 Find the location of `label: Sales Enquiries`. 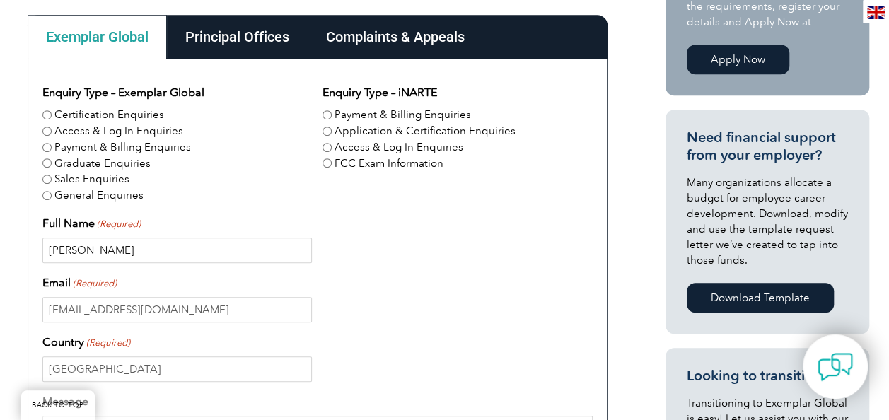

label: Sales Enquiries is located at coordinates (92, 179).